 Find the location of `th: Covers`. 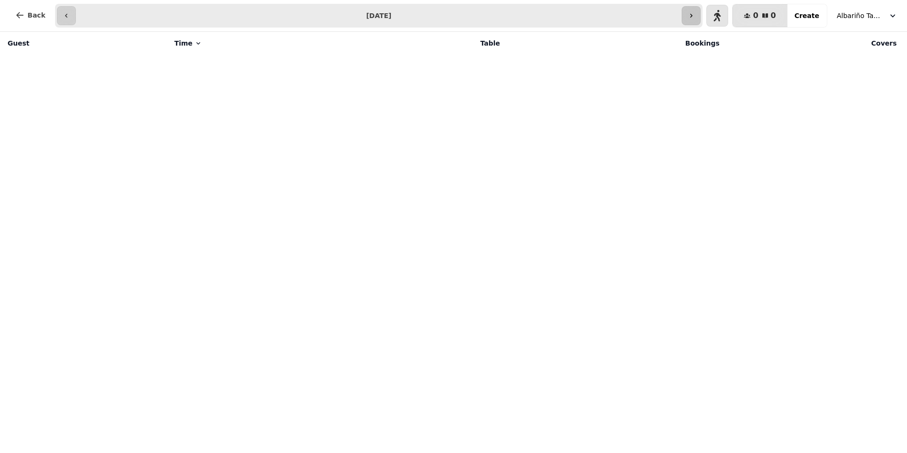

th: Covers is located at coordinates (814, 43).